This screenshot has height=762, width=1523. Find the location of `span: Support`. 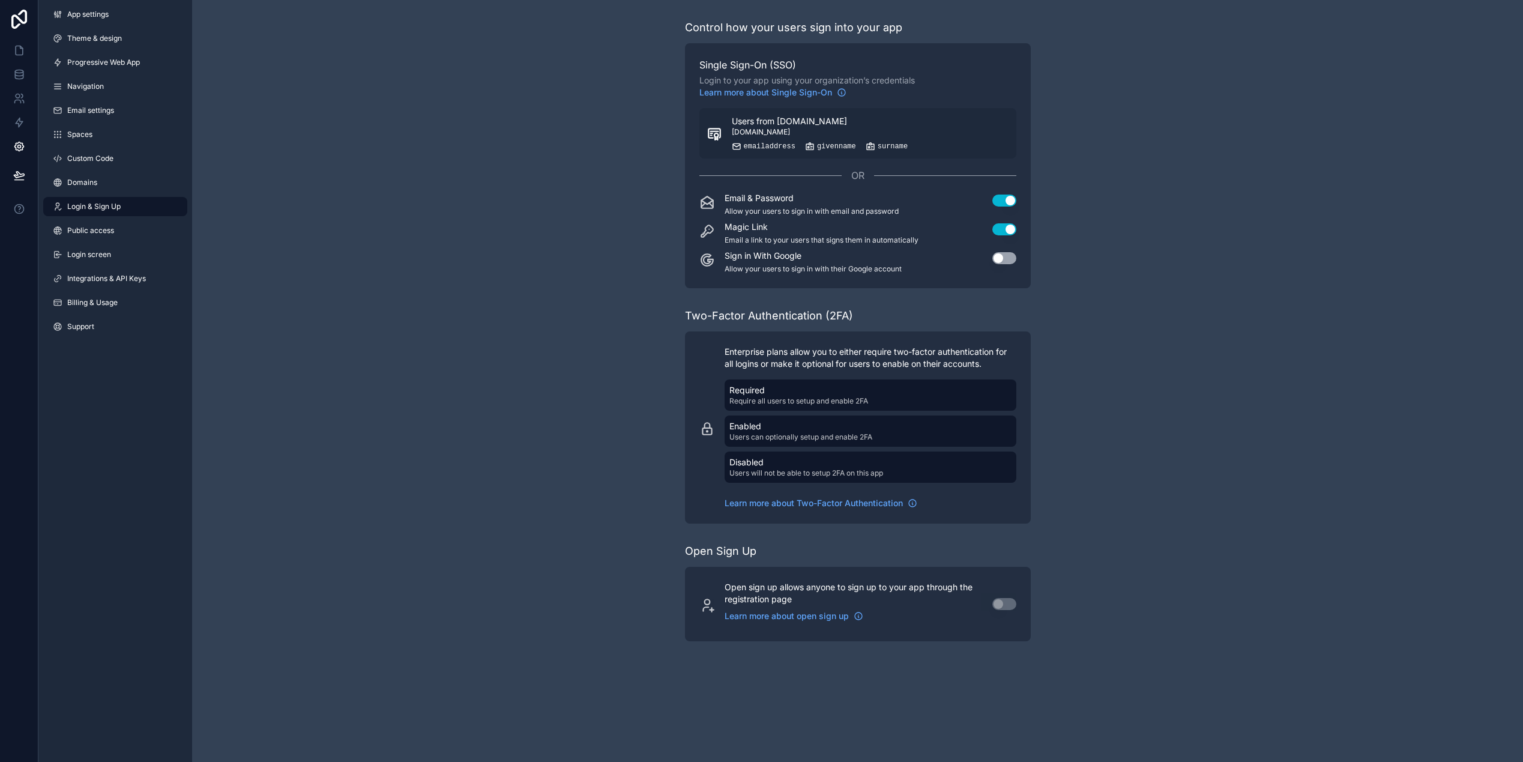

span: Support is located at coordinates (80, 327).